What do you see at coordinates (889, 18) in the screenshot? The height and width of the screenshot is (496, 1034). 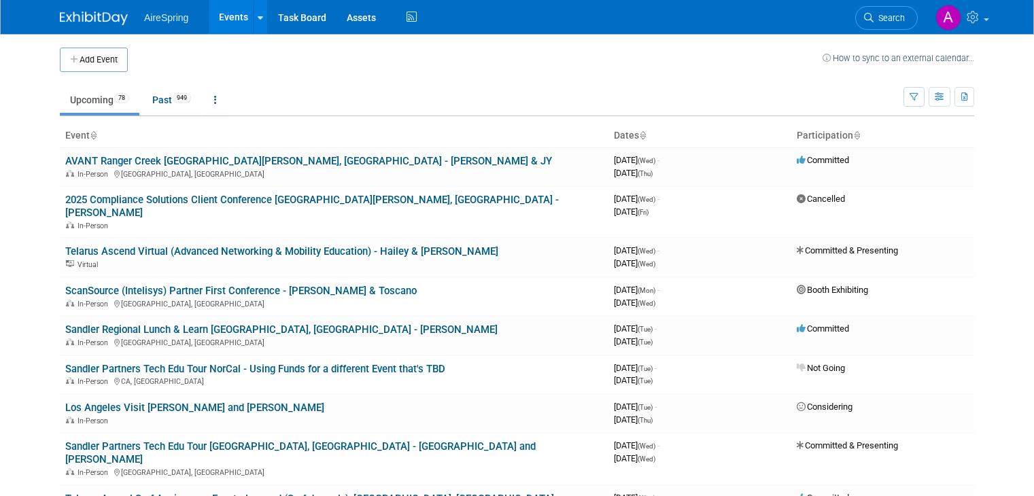 I see `span: Search` at bounding box center [889, 18].